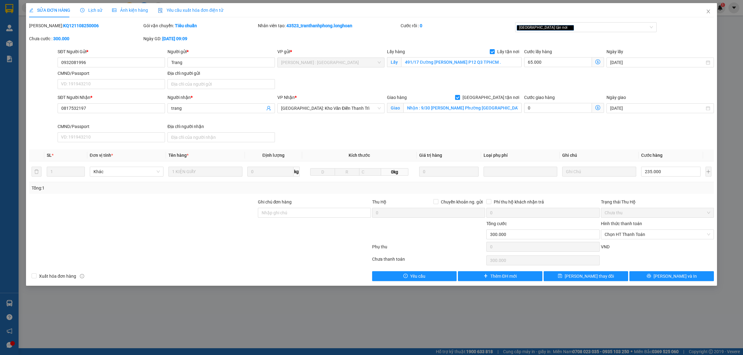  Describe the element at coordinates (657, 108) in the screenshot. I see `input: Ngày giao` at that location.